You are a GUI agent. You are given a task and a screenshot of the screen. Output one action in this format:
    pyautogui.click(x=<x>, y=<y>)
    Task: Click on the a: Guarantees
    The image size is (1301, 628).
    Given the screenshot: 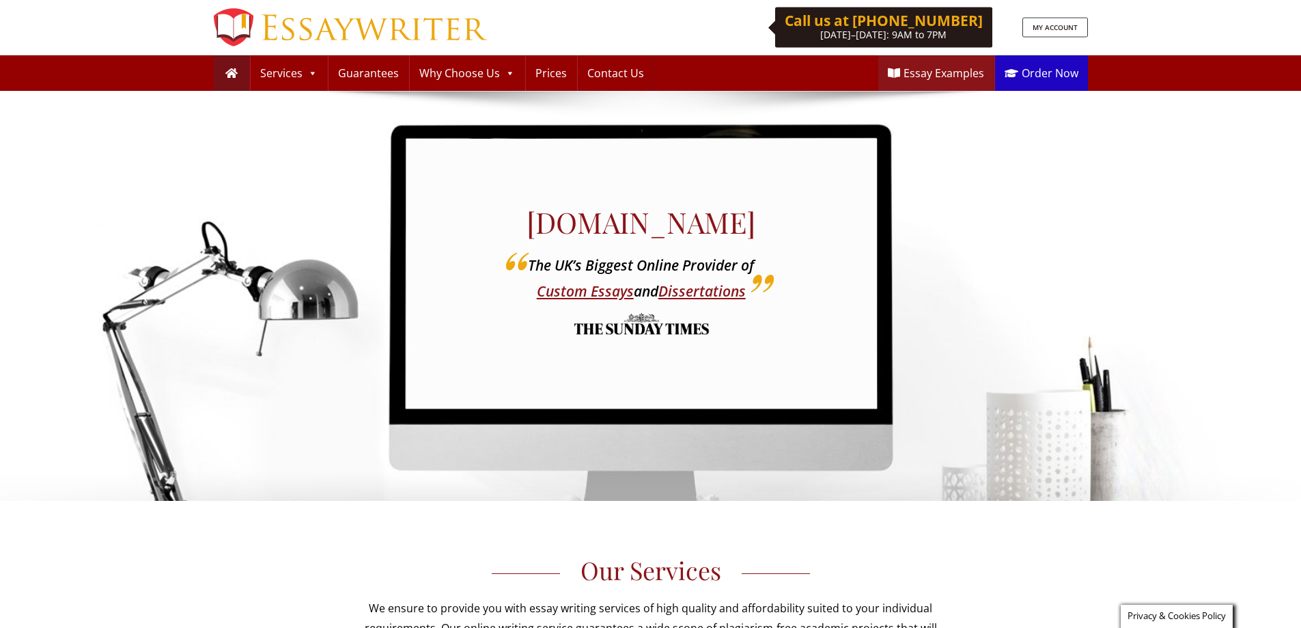 What is the action you would take?
    pyautogui.click(x=368, y=73)
    